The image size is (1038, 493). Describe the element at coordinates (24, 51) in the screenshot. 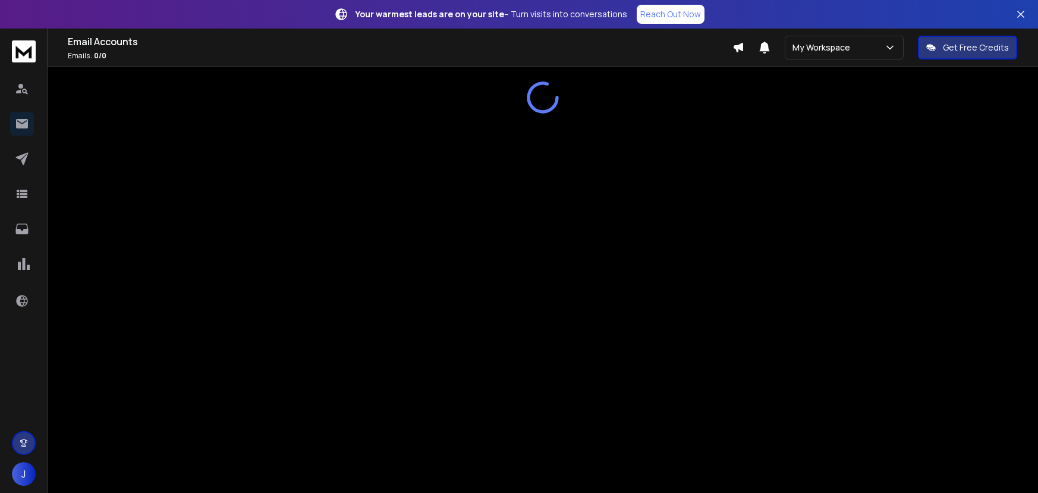

I see `img: logo` at that location.